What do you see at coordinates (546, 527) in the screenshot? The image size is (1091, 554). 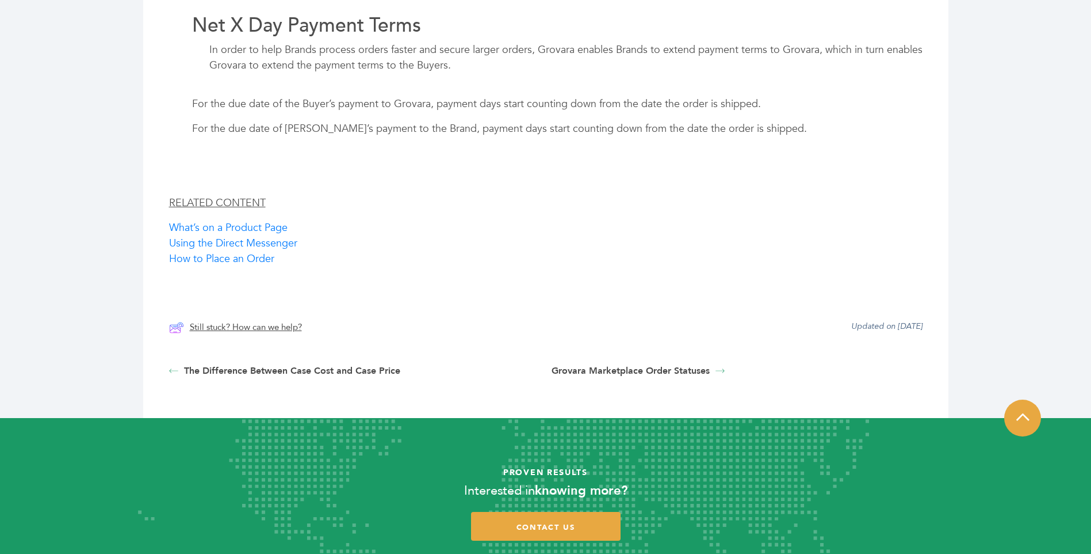 I see `span: contact us` at bounding box center [546, 527].